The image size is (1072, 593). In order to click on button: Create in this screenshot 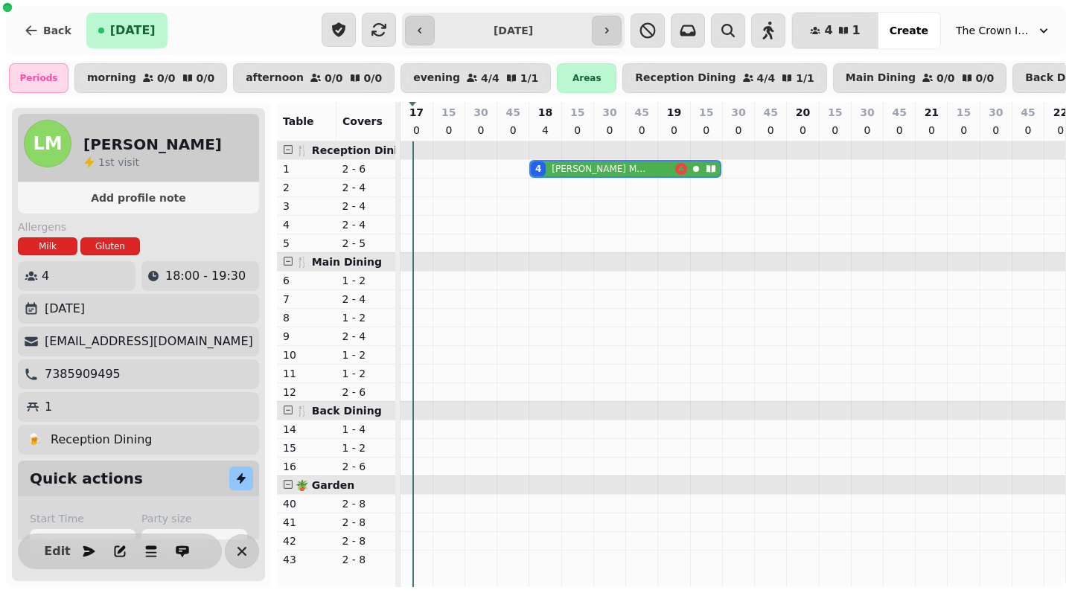, I will do `click(909, 31)`.